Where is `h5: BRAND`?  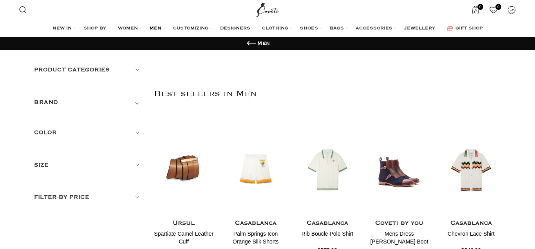 h5: BRAND is located at coordinates (46, 102).